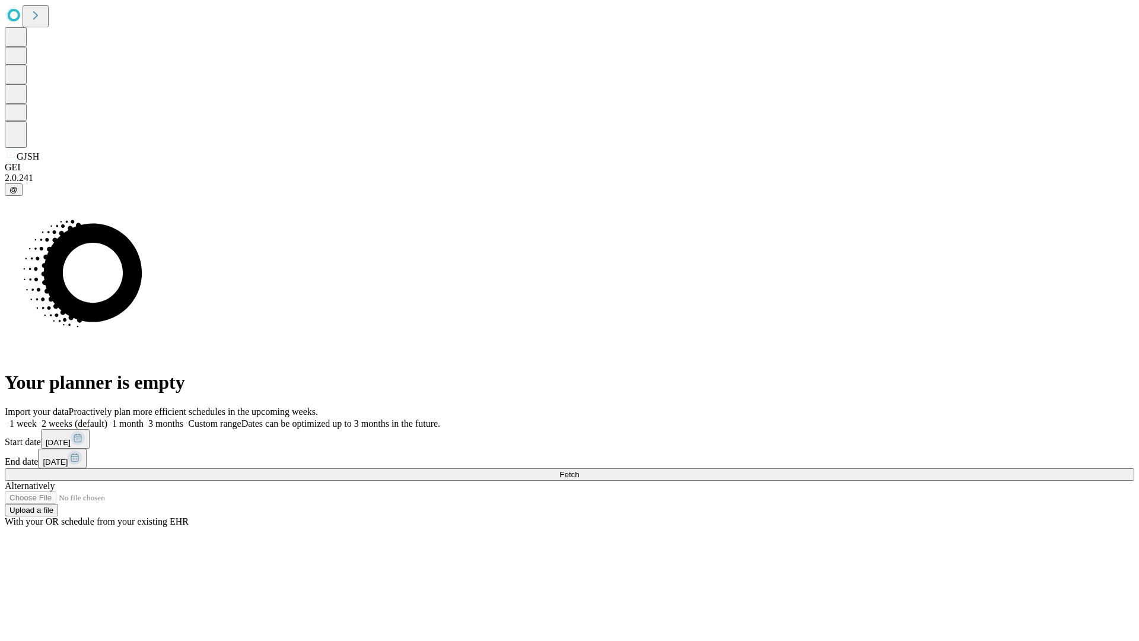 The height and width of the screenshot is (641, 1139). I want to click on span: Dates can be optimized up to 3 months in the future., so click(340, 423).